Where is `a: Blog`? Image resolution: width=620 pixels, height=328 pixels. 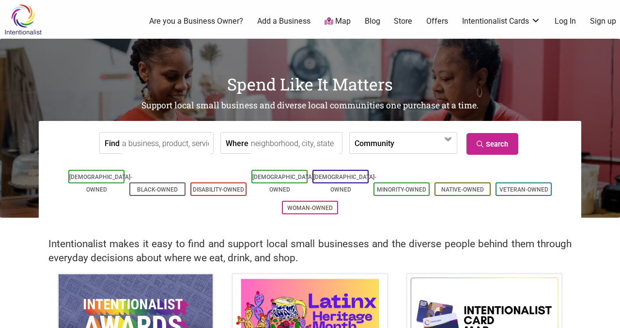
a: Blog is located at coordinates (372, 21).